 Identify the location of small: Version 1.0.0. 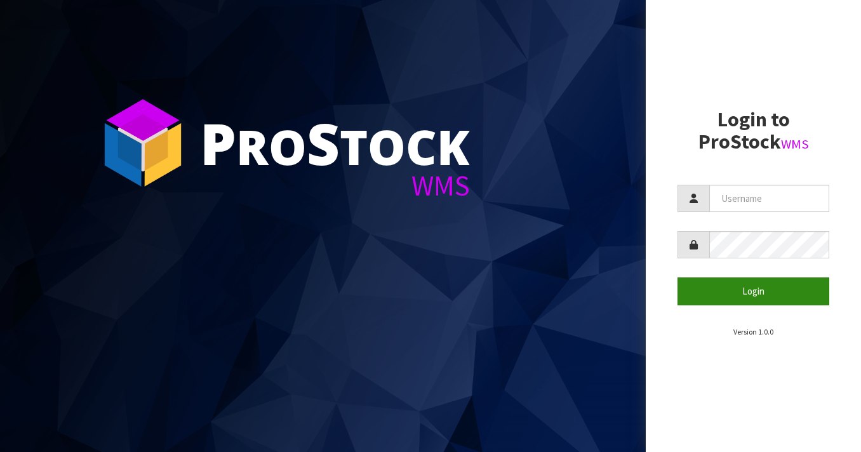
(753, 332).